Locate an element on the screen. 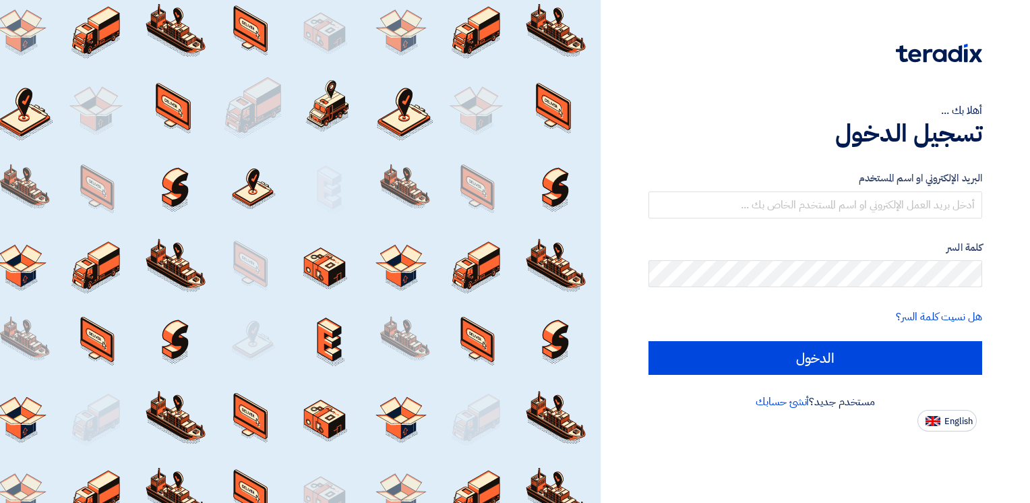 This screenshot has width=1030, height=503. div: أهلا بك ... is located at coordinates (815, 111).